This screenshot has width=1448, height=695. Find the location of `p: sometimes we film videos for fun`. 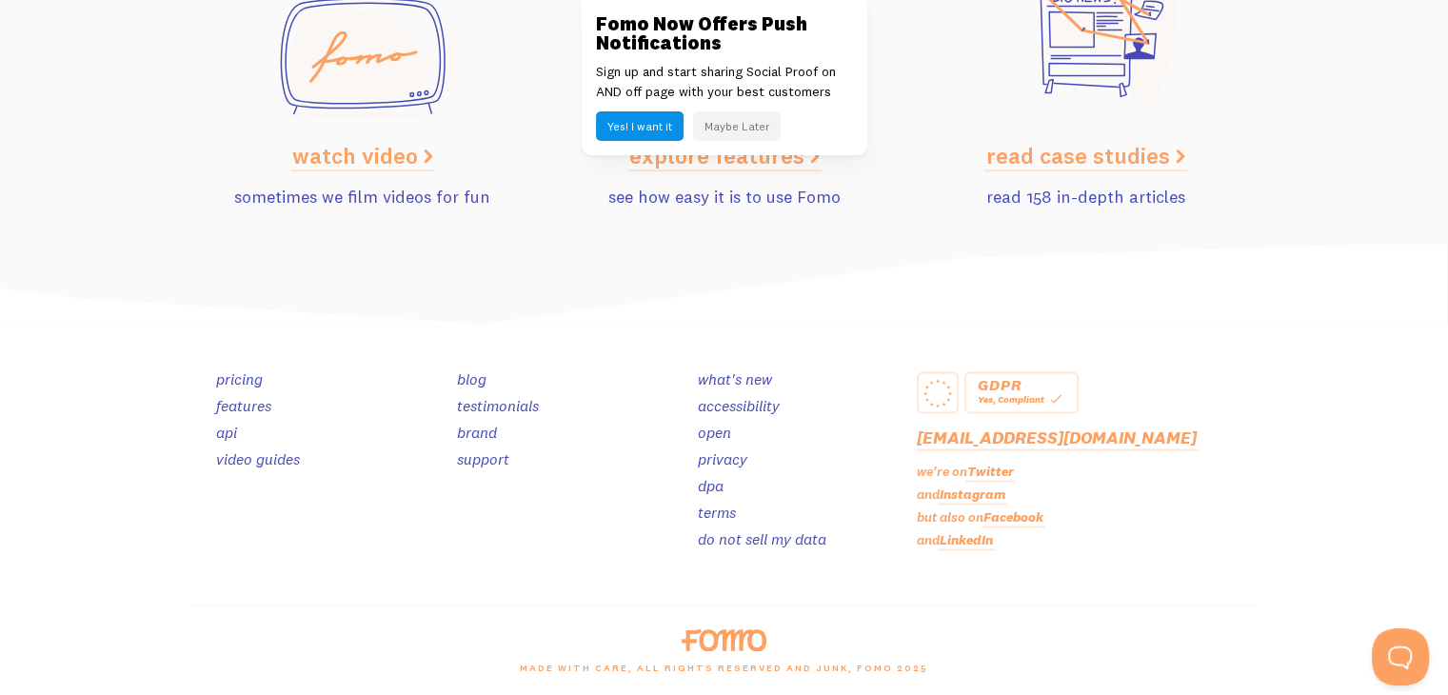

p: sometimes we film videos for fun is located at coordinates (363, 196).